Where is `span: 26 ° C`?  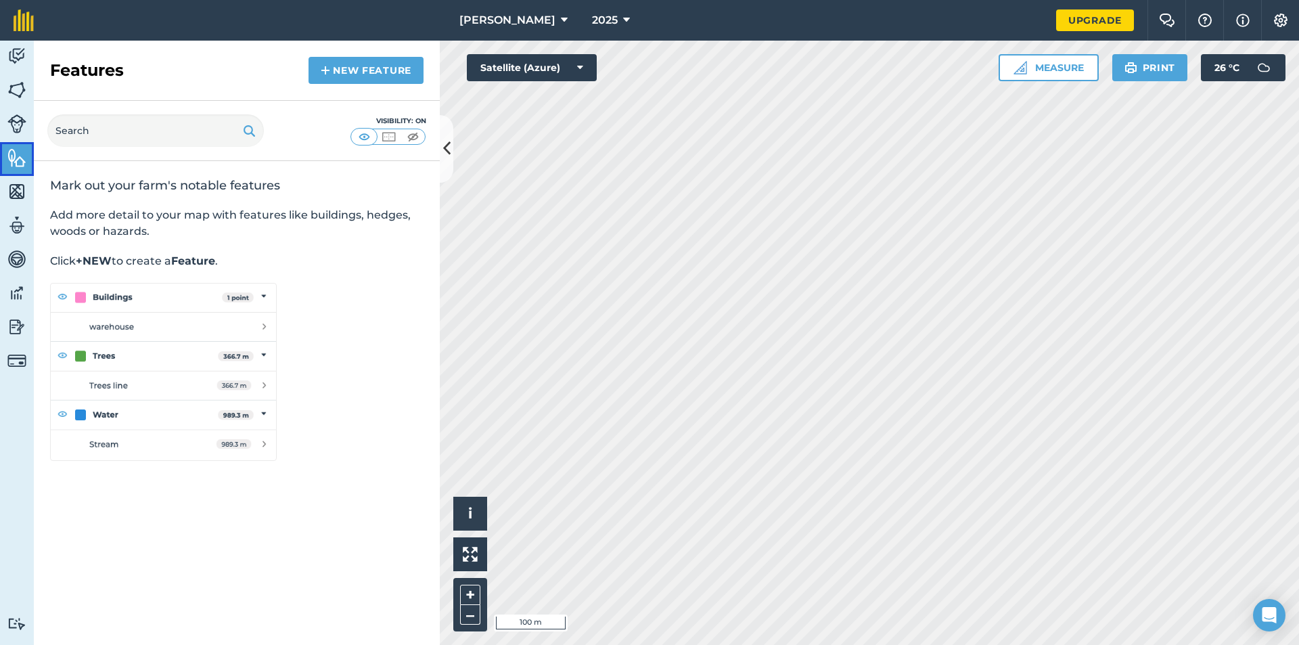
span: 26 ° C is located at coordinates (1227, 68).